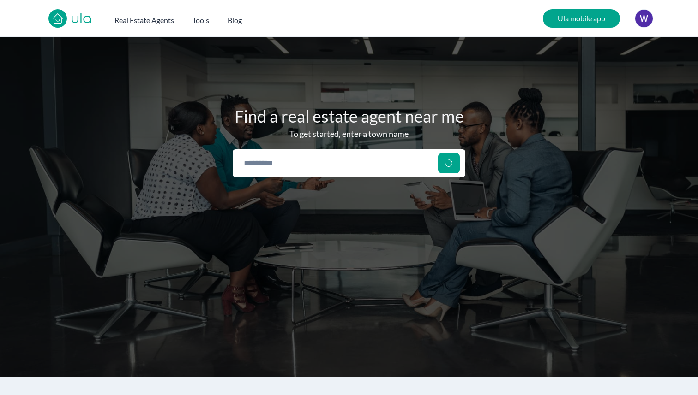 Image resolution: width=698 pixels, height=395 pixels. Describe the element at coordinates (81, 19) in the screenshot. I see `a: ula` at that location.